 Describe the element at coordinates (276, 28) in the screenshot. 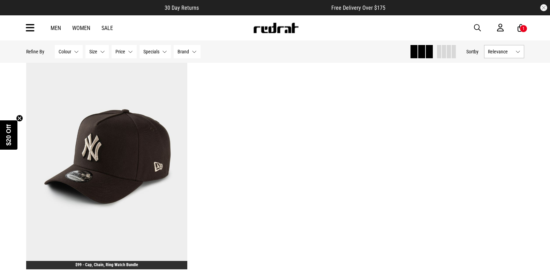

I see `img: Redrat logo` at that location.